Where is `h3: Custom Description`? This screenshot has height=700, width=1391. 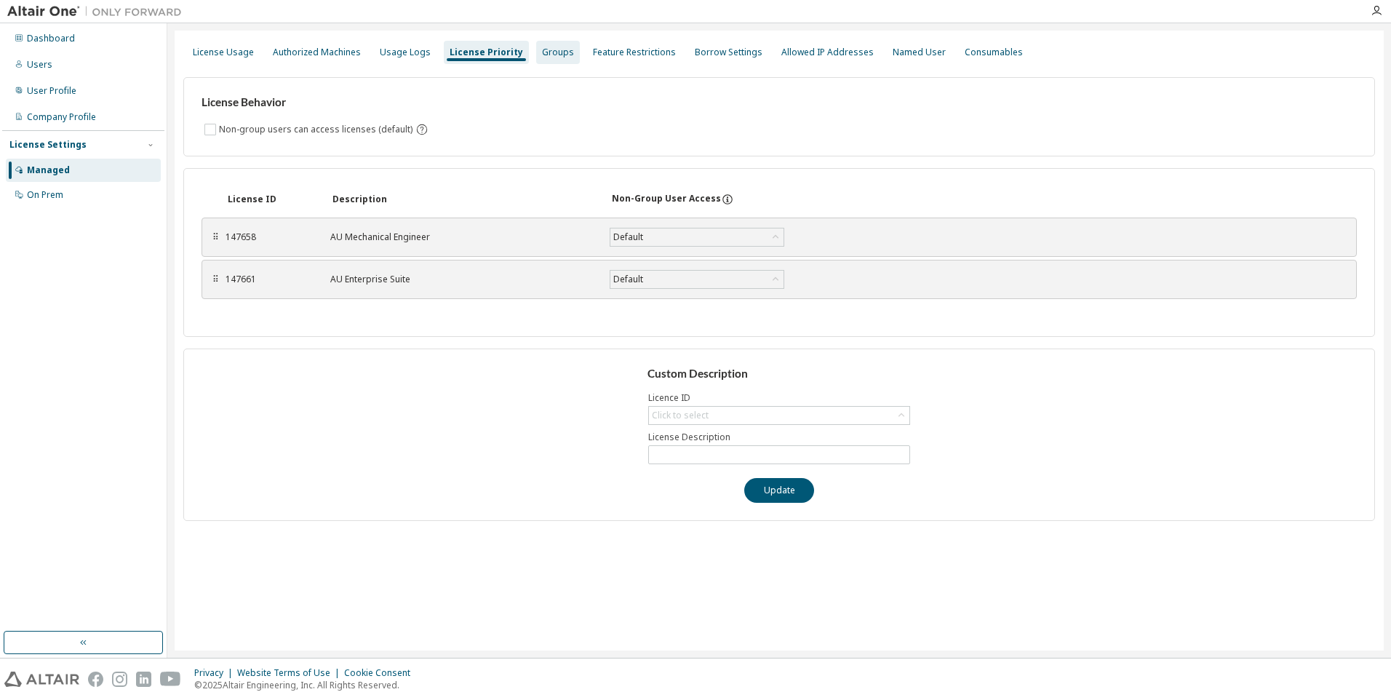
h3: Custom Description is located at coordinates (779, 374).